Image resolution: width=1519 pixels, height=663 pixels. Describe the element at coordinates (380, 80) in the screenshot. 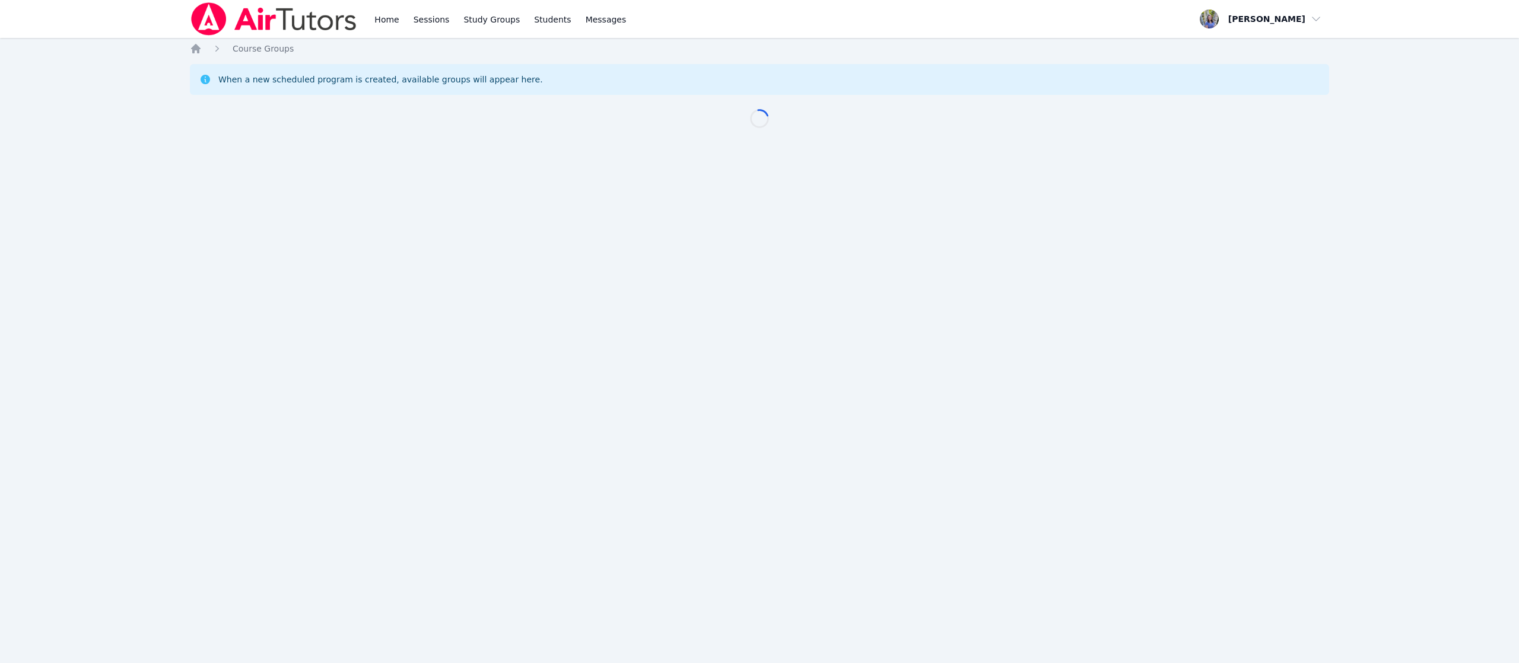

I see `div: When a new scheduled program is created, available groups will appear here.` at that location.